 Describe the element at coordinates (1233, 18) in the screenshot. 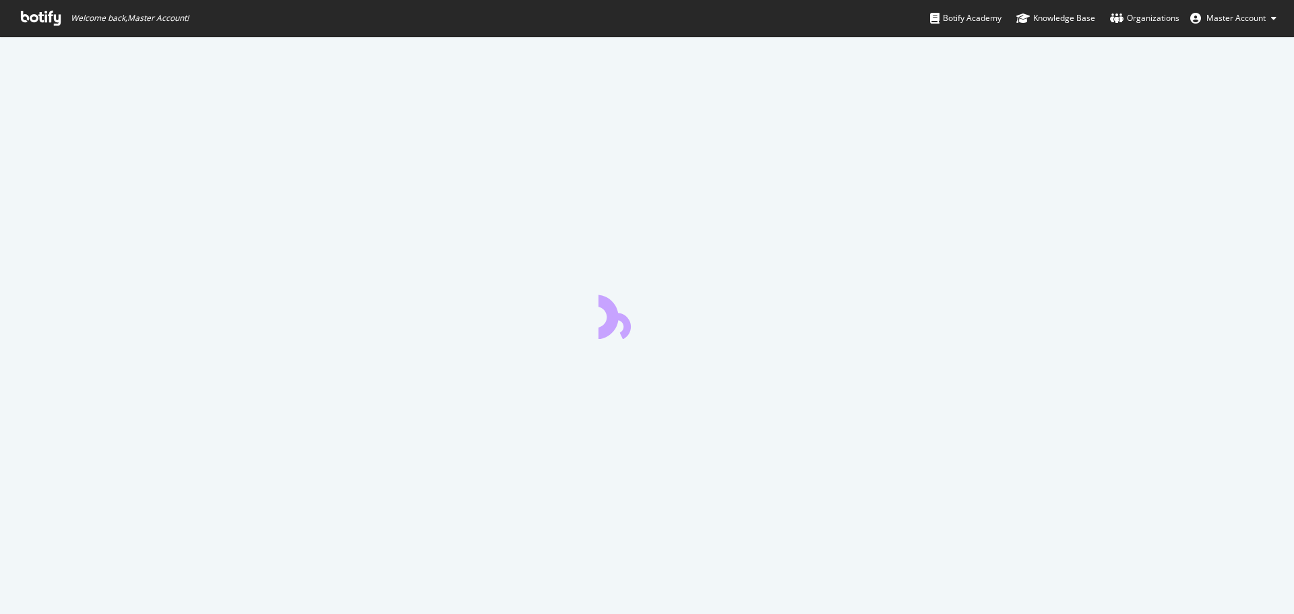

I see `button: Master Account` at that location.